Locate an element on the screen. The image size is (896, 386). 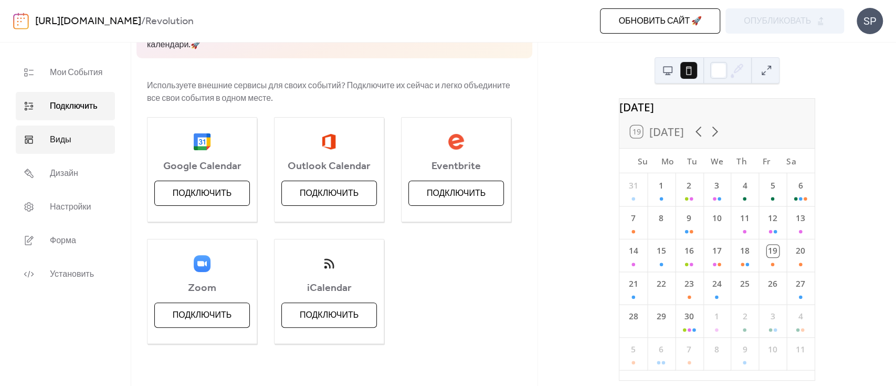
span: Мои События is located at coordinates (76, 73).